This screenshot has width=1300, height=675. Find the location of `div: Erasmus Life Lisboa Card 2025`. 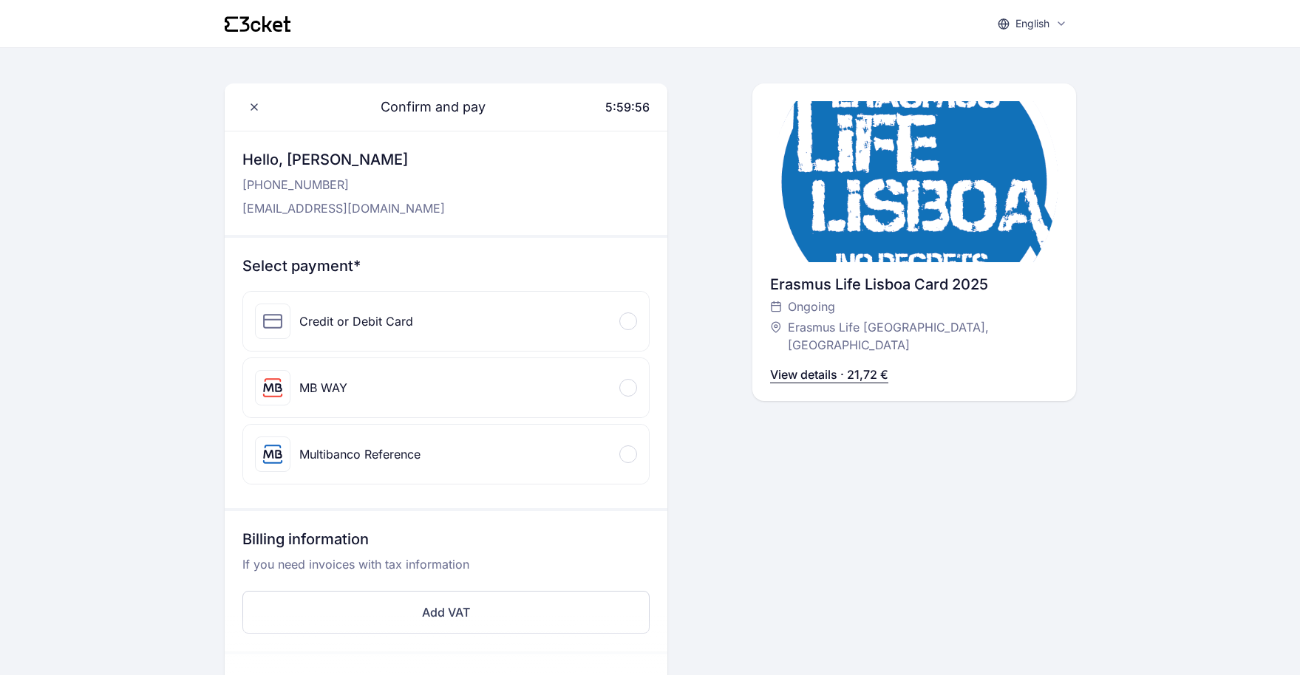

div: Erasmus Life Lisboa Card 2025 is located at coordinates (914, 285).